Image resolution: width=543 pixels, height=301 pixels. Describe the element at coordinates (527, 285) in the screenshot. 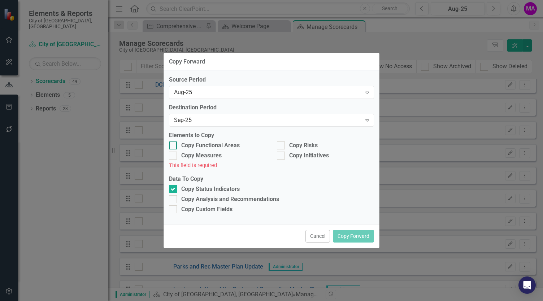

I see `div: Open Intercom Messenger` at that location.